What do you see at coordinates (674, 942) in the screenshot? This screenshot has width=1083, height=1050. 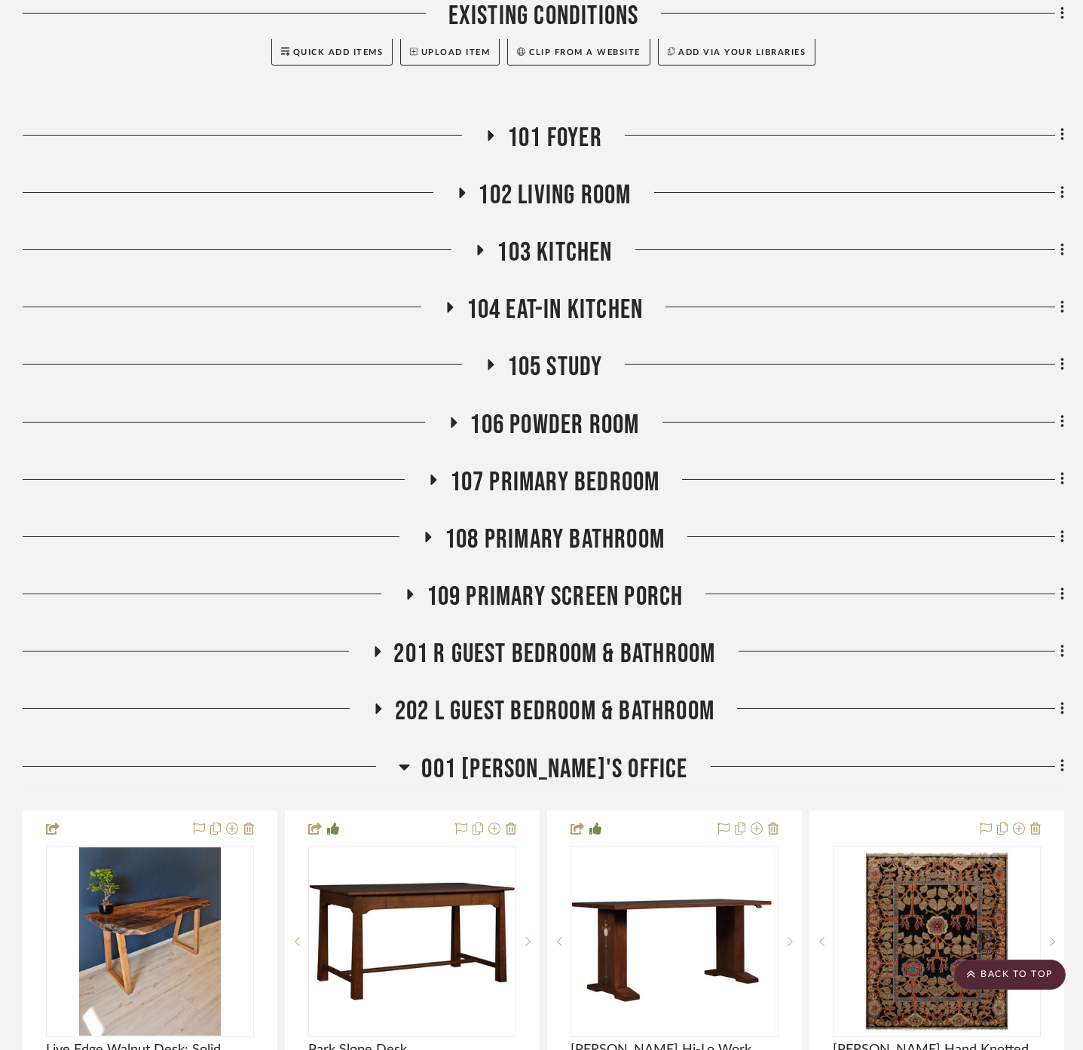 I see `div: 0` at bounding box center [674, 942].